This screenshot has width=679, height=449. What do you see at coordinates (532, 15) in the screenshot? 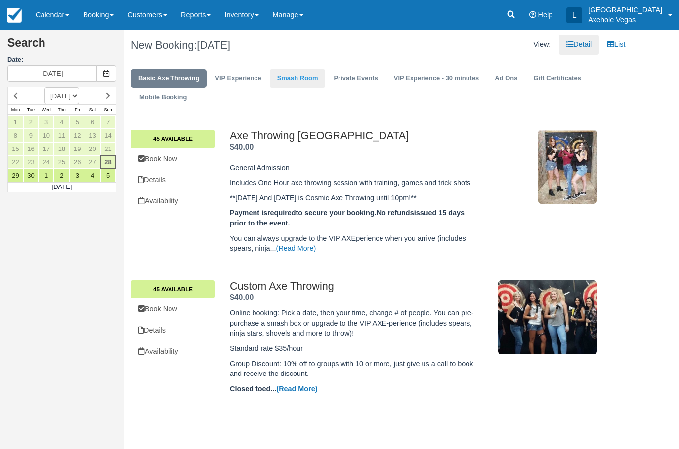
I see `i: Help` at bounding box center [532, 15].